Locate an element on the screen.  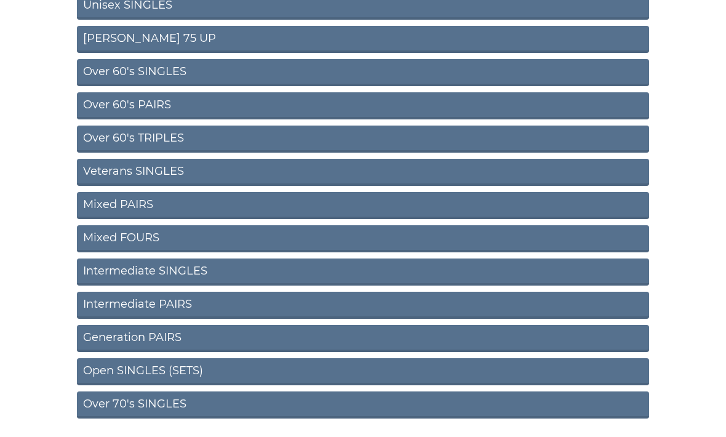
a: Veterans SINGLES is located at coordinates (363, 173).